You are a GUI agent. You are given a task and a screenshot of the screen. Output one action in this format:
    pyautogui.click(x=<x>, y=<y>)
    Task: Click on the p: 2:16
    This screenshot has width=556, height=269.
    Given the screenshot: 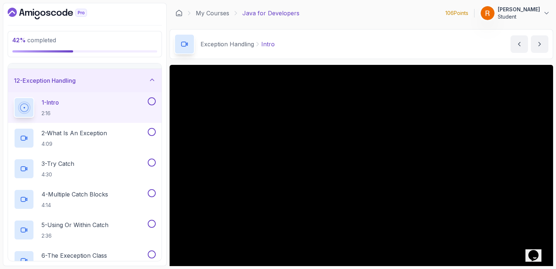 What is the action you would take?
    pyautogui.click(x=50, y=113)
    